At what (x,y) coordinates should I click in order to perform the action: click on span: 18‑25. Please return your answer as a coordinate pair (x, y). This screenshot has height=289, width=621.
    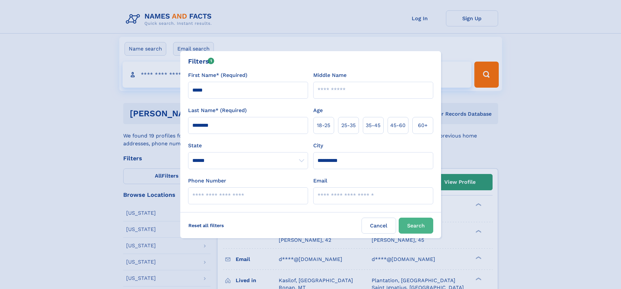
    Looking at the image, I should click on (324, 126).